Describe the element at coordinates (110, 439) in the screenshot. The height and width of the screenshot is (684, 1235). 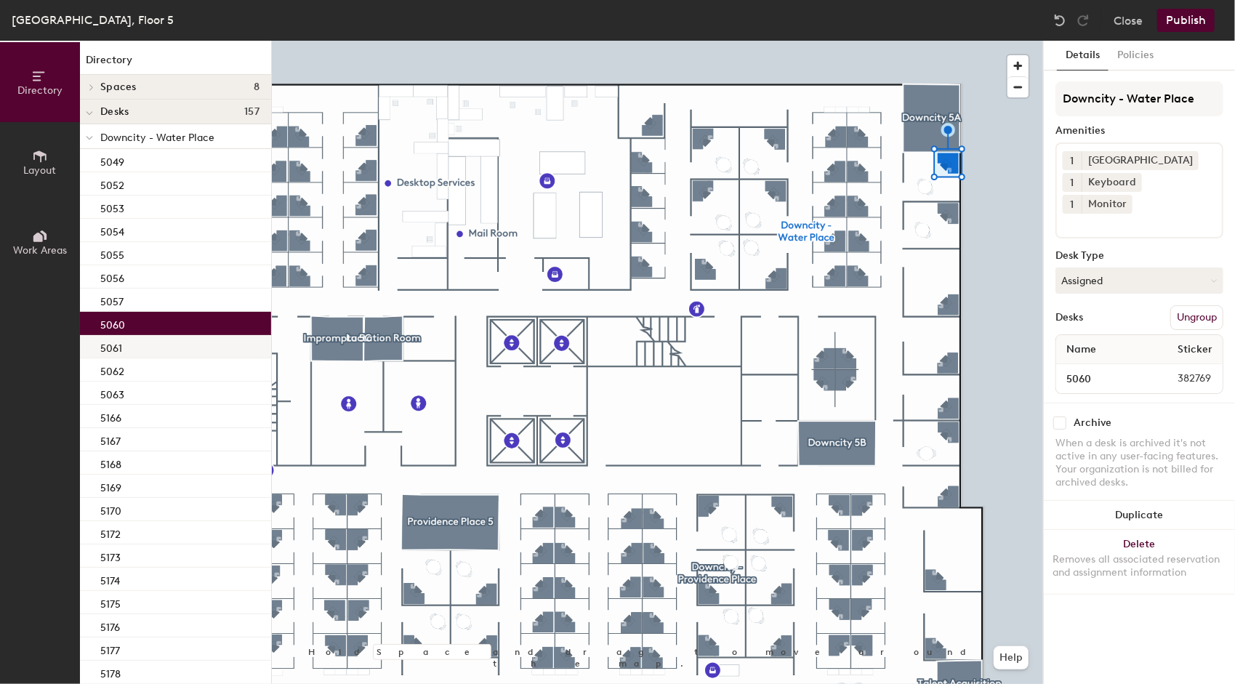
I see `p: 5167` at that location.